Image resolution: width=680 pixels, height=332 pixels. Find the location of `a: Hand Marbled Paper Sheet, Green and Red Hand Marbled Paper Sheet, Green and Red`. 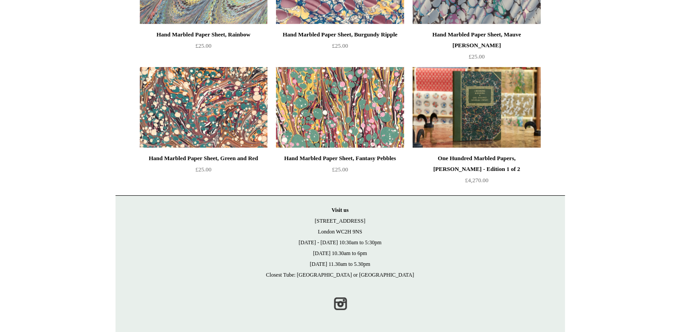

a: Hand Marbled Paper Sheet, Green and Red Hand Marbled Paper Sheet, Green and Red is located at coordinates (204, 107).